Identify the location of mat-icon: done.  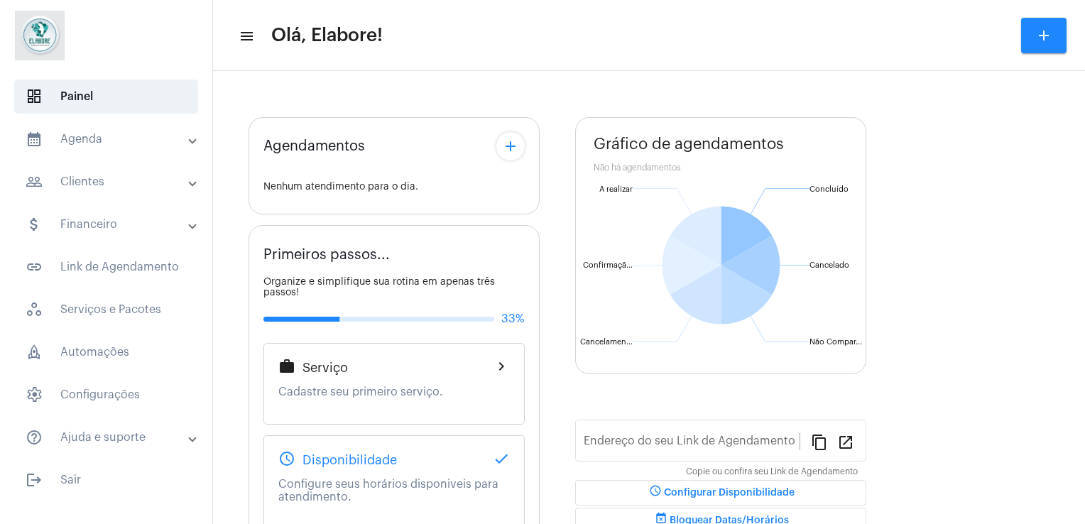
(501, 459).